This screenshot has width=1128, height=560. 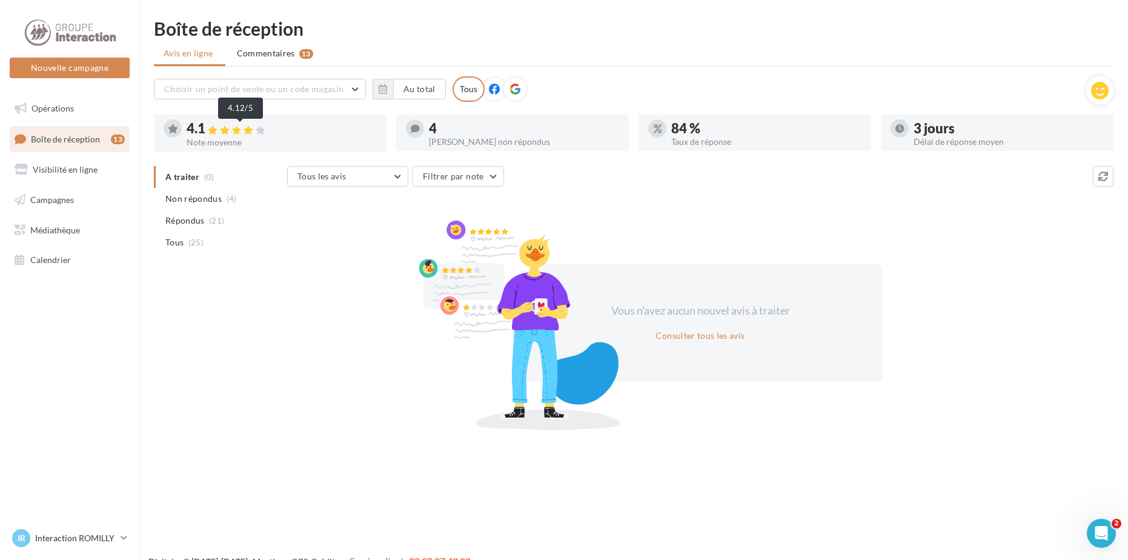 What do you see at coordinates (458, 176) in the screenshot?
I see `button: Filtrer par note` at bounding box center [458, 176].